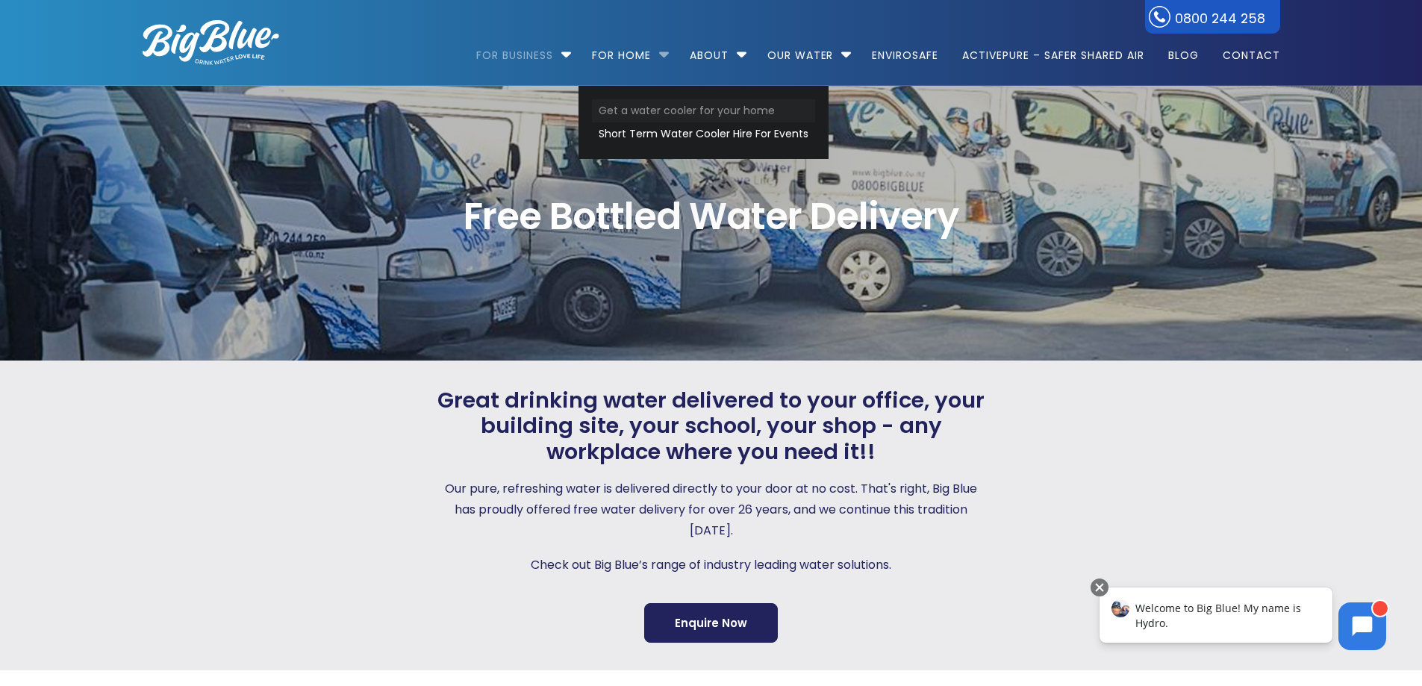  I want to click on a: Short Term Water Cooler Hire For Events, so click(703, 134).